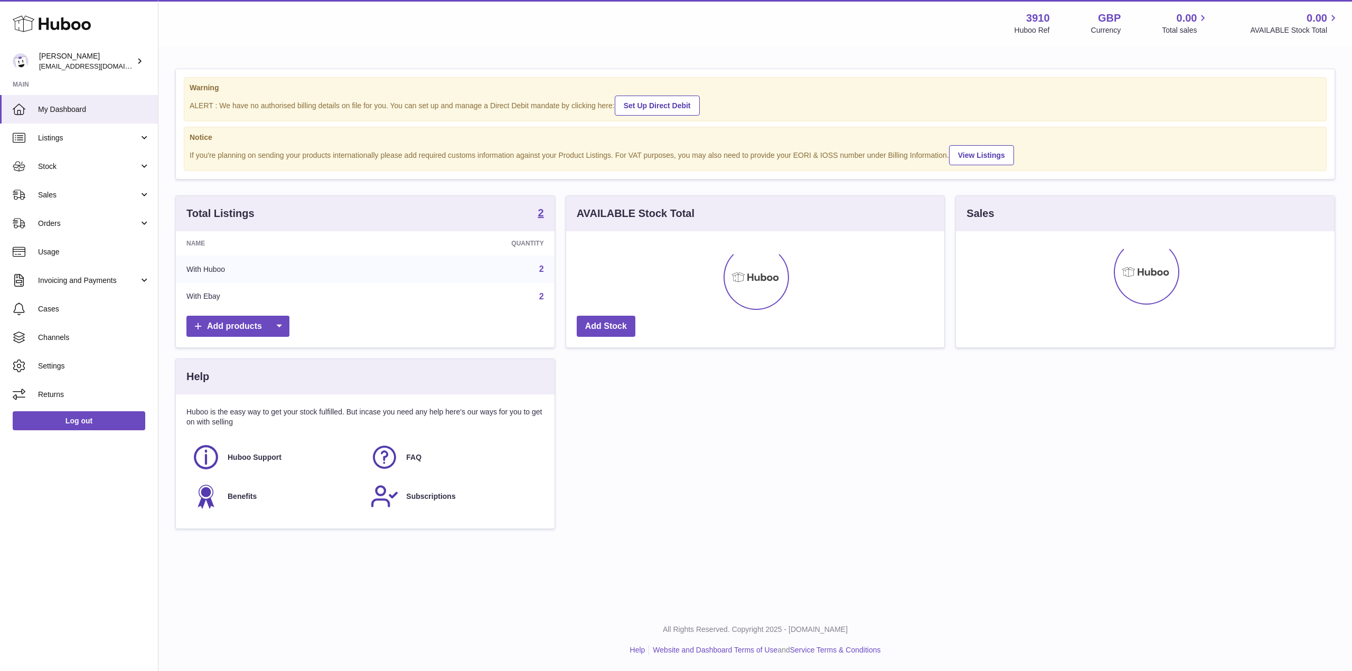  Describe the element at coordinates (606, 326) in the screenshot. I see `a: Add Stock` at that location.